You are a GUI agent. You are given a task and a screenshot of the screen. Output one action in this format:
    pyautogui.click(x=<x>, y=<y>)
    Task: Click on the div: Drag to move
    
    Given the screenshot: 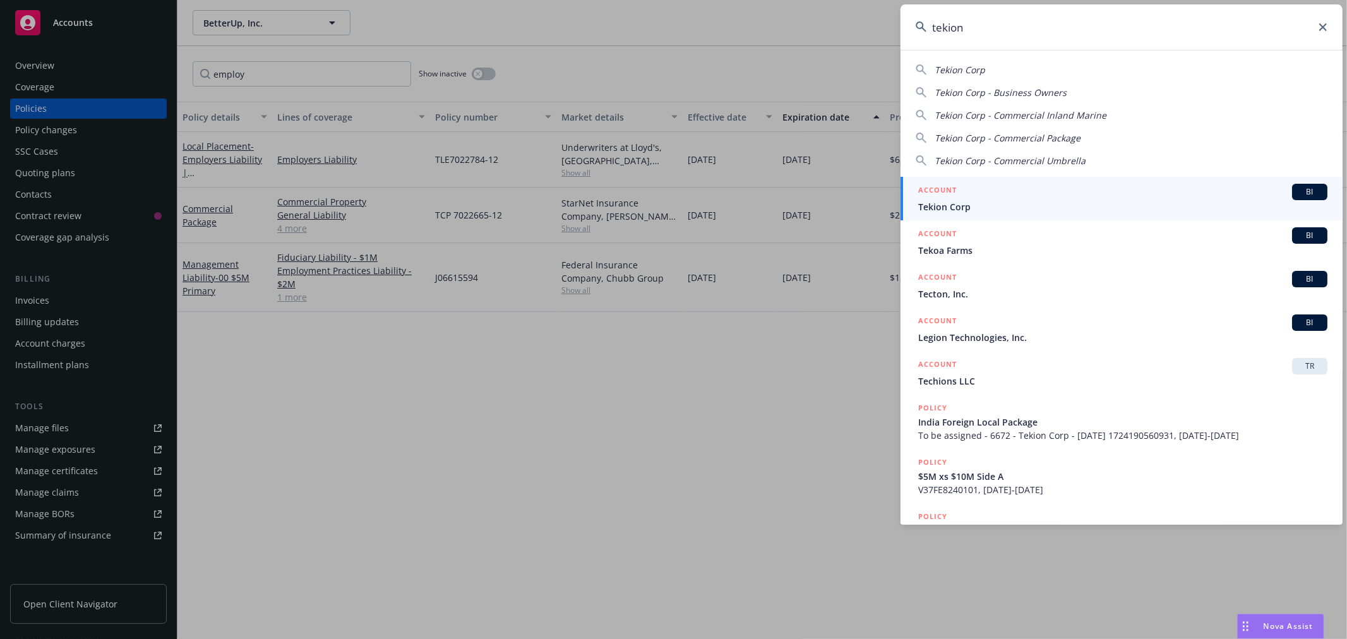 What is the action you would take?
    pyautogui.click(x=1246, y=627)
    